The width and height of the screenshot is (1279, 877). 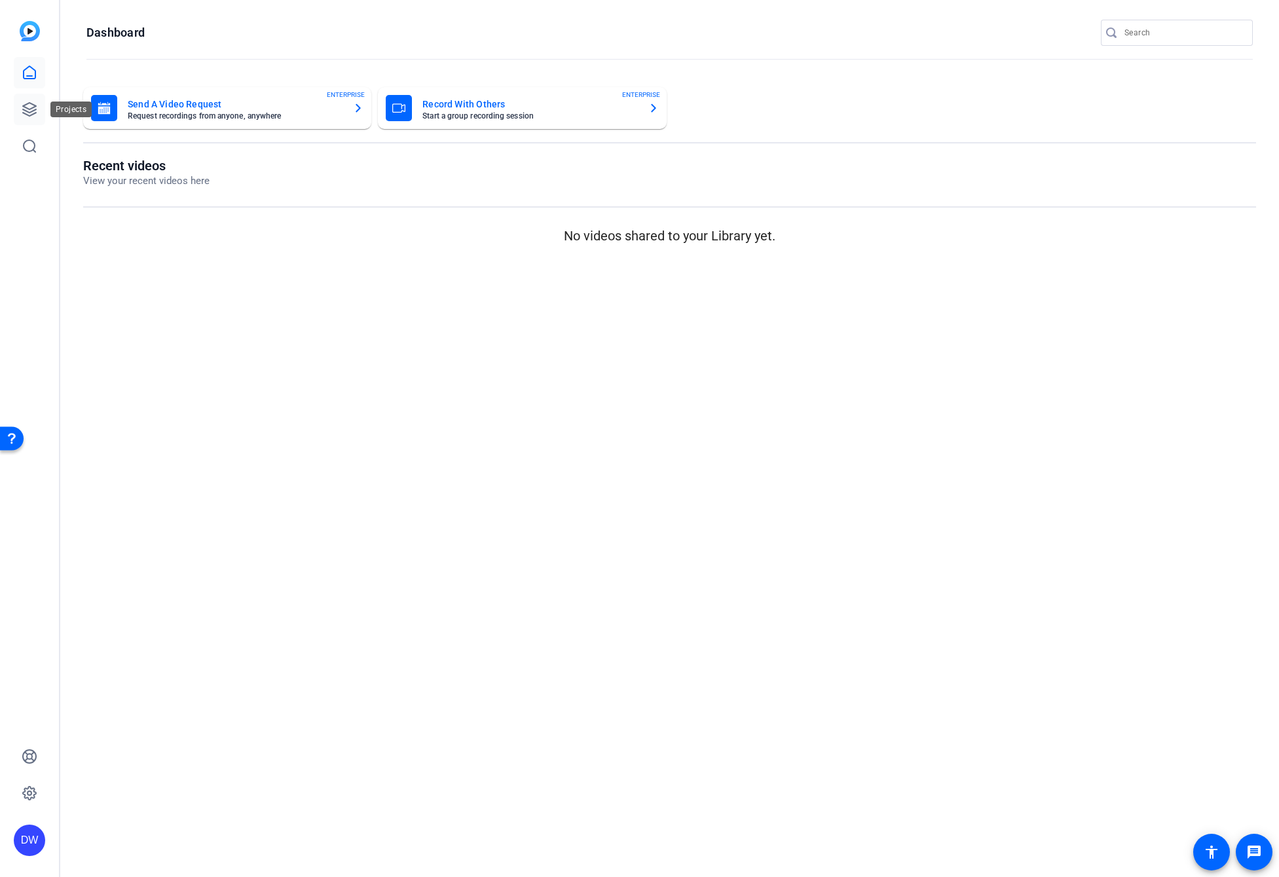 What do you see at coordinates (235, 104) in the screenshot?
I see `mat-card-title: Send A Video Request` at bounding box center [235, 104].